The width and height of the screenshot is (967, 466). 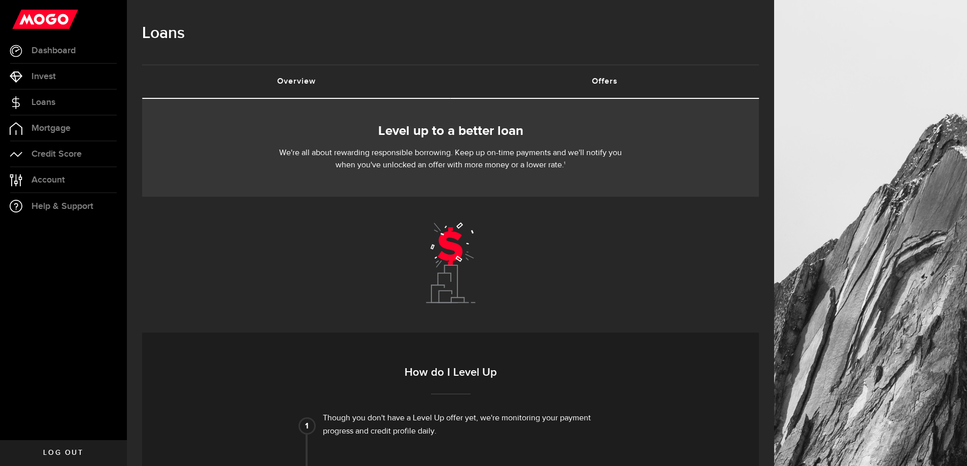 What do you see at coordinates (463, 425) in the screenshot?
I see `div: Though you don't have a Level Up offer yet, we're monitoring your payment progress and credit pro...` at bounding box center [463, 425].